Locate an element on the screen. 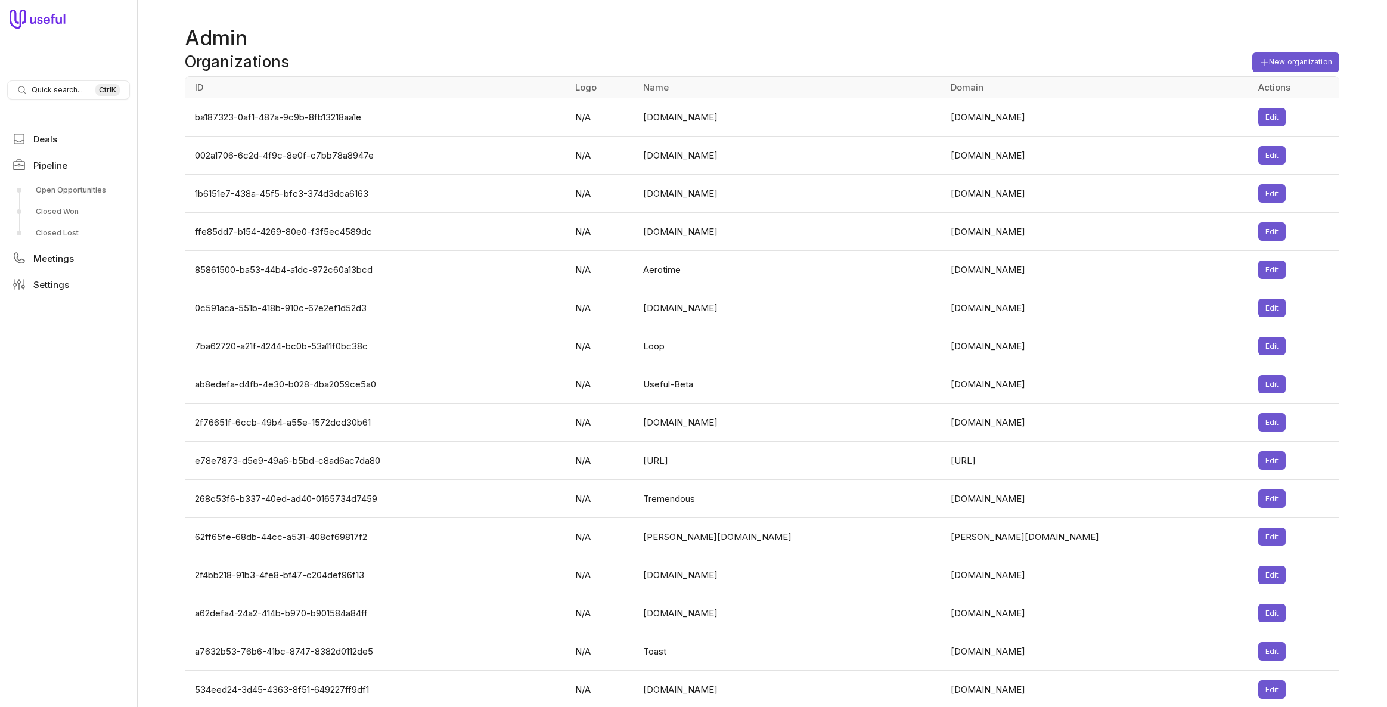 The image size is (1387, 707). td: 62ff65fe-68db-44cc-a531-408cf69817f2 is located at coordinates (377, 537).